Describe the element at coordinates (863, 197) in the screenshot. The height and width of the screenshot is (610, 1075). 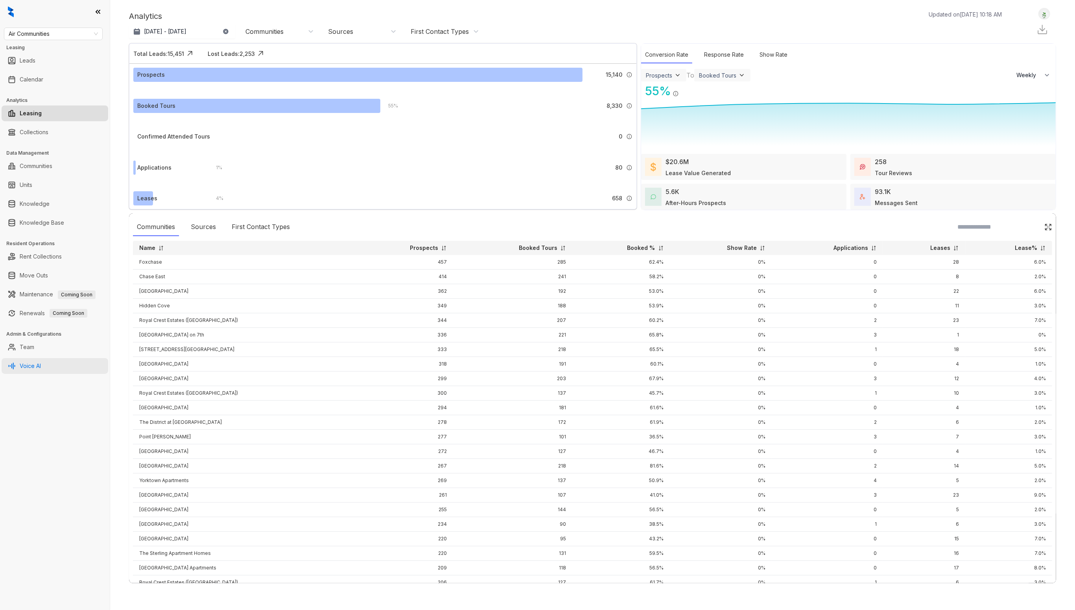
I see `img: TotalFum` at that location.